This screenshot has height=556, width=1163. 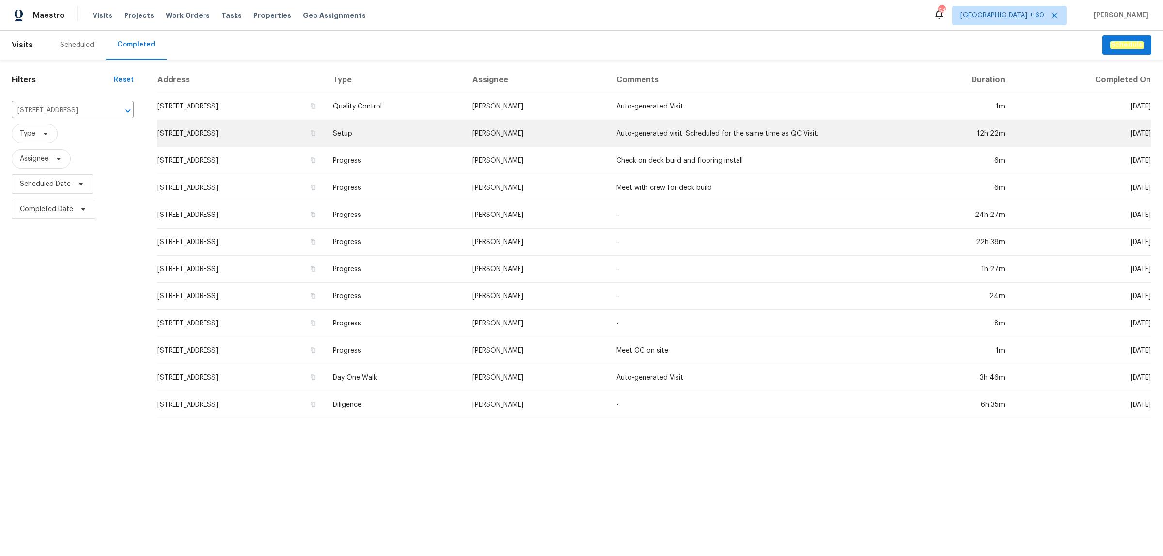 I want to click on td: 12h 22m, so click(x=960, y=134).